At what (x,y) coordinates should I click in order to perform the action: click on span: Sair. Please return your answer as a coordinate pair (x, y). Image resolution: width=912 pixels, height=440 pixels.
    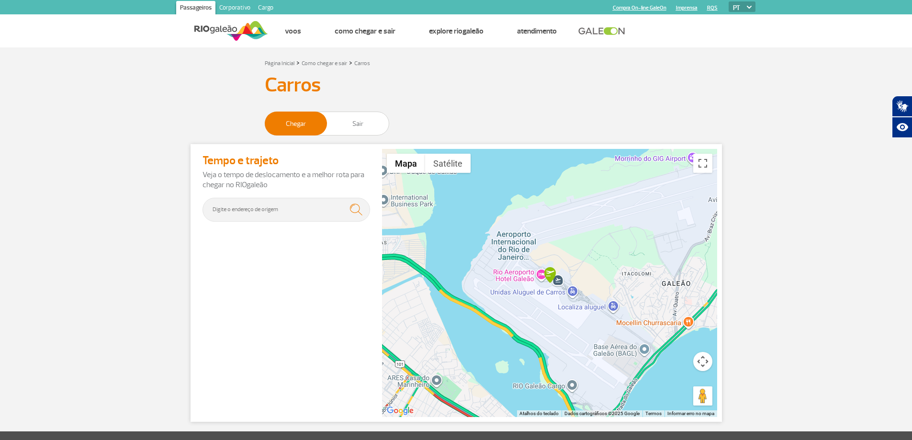
    Looking at the image, I should click on (358, 124).